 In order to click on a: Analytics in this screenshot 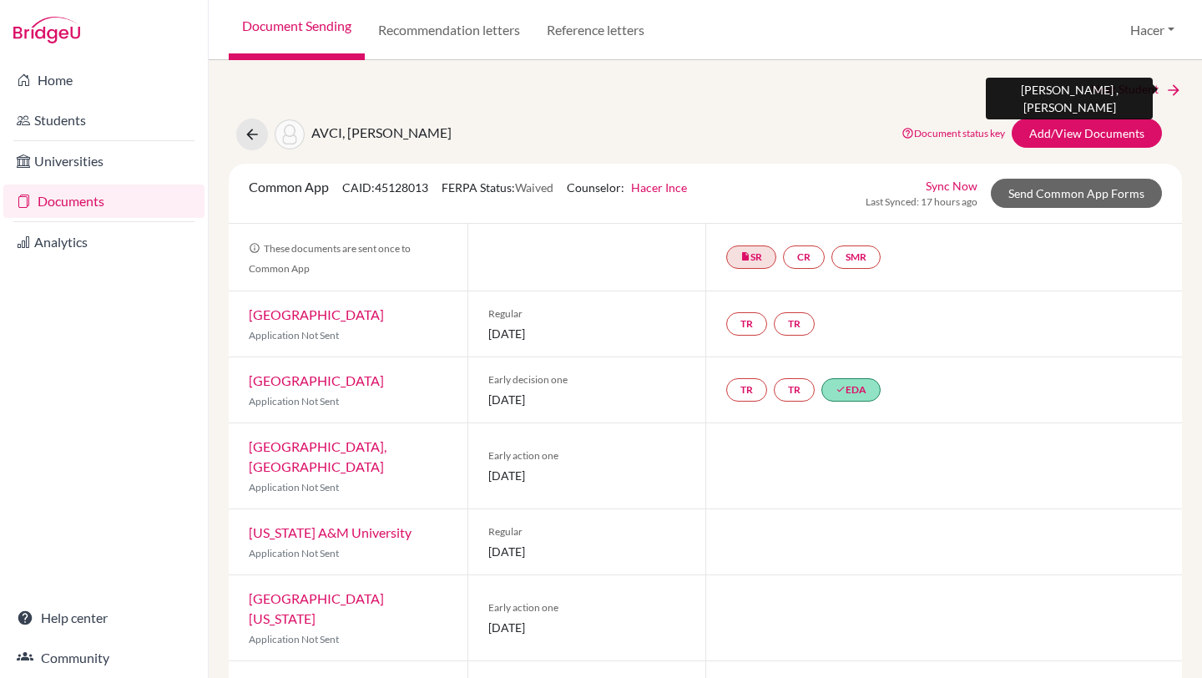, I will do `click(103, 242)`.